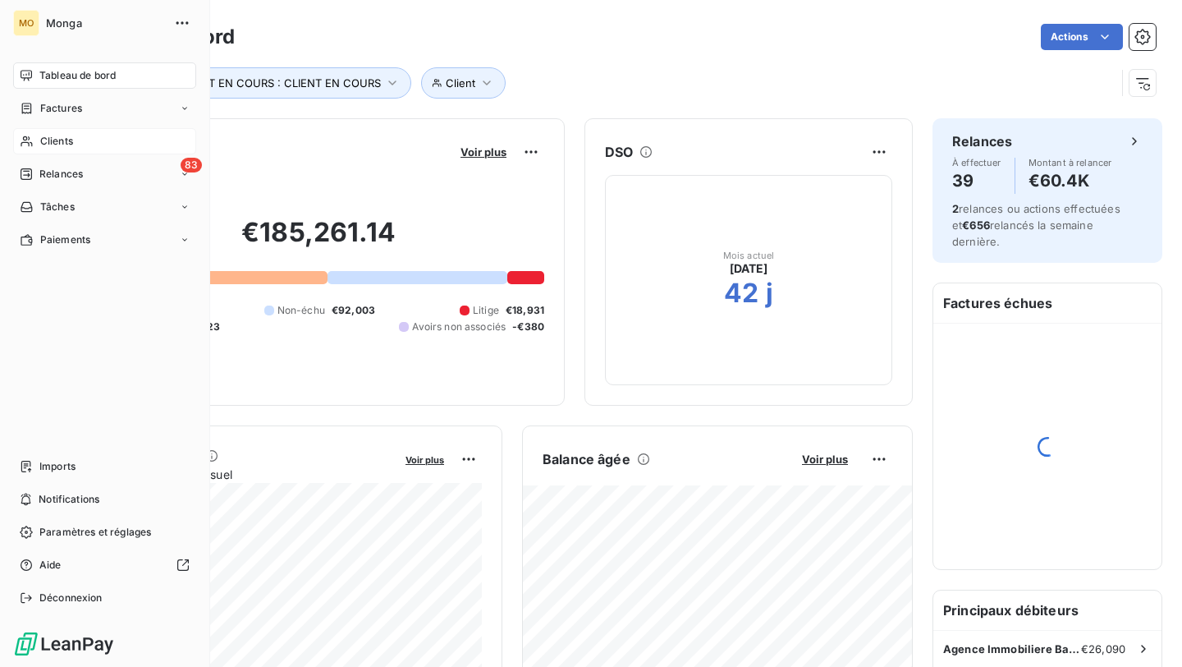  I want to click on span: À effectuer, so click(977, 163).